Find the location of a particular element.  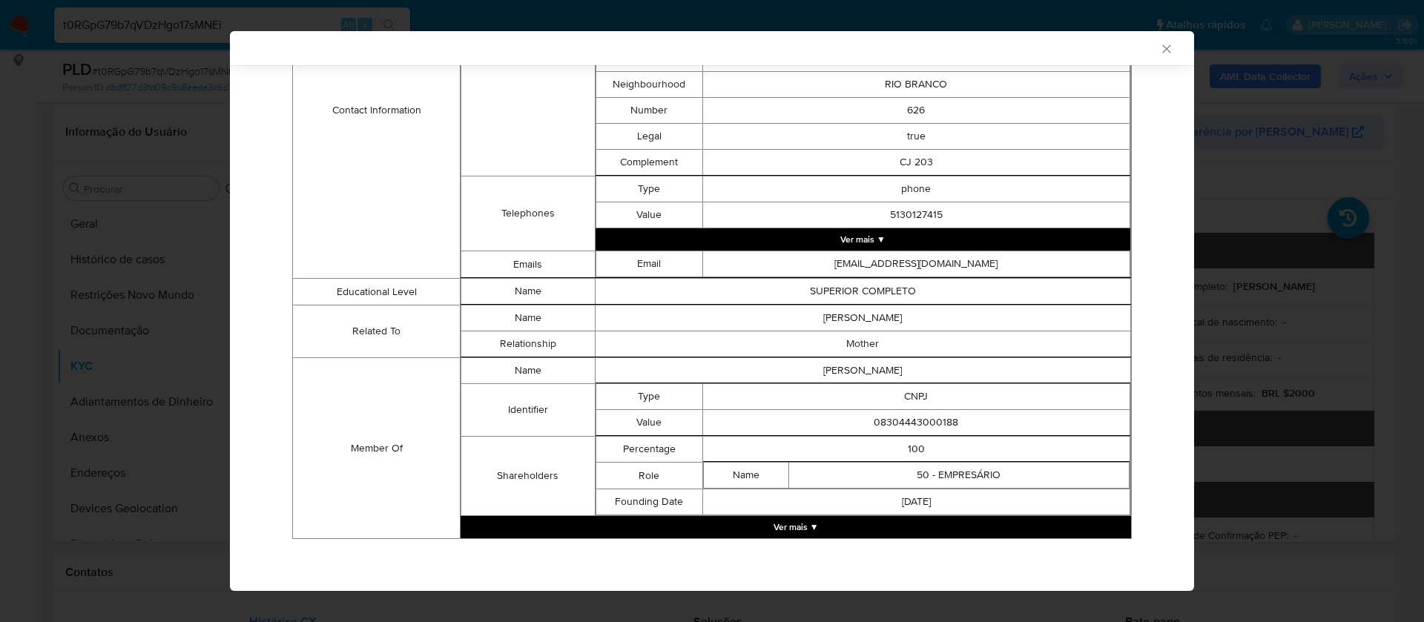

td: Member Of is located at coordinates (377, 449).